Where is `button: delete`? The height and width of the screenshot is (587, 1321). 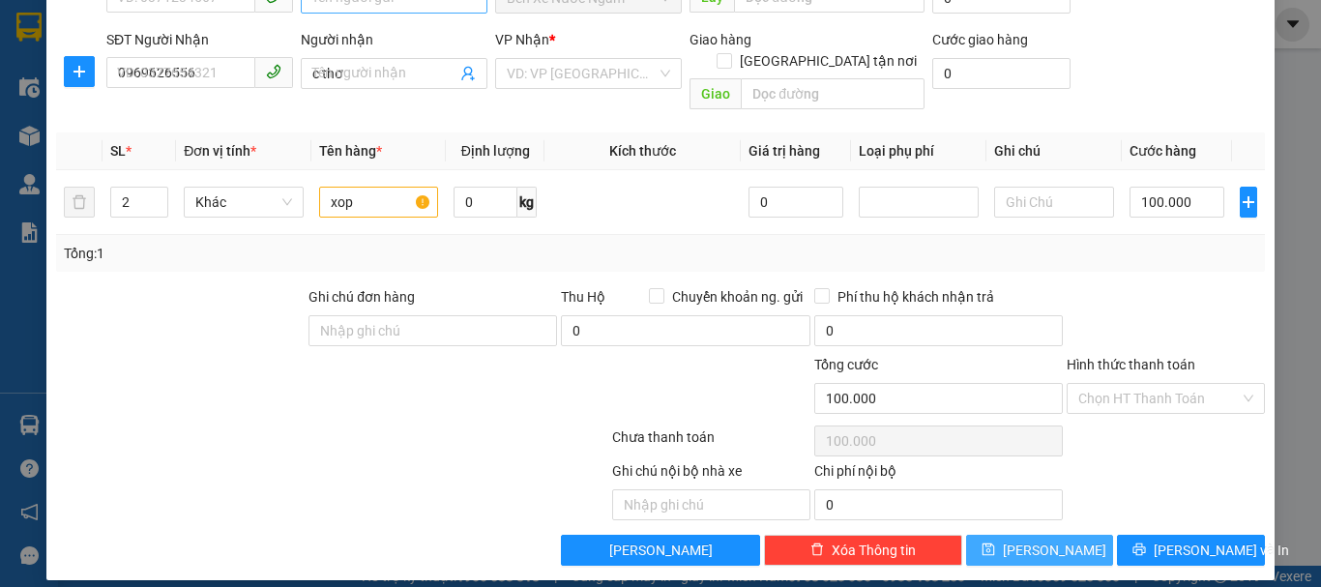 button: delete is located at coordinates (79, 202).